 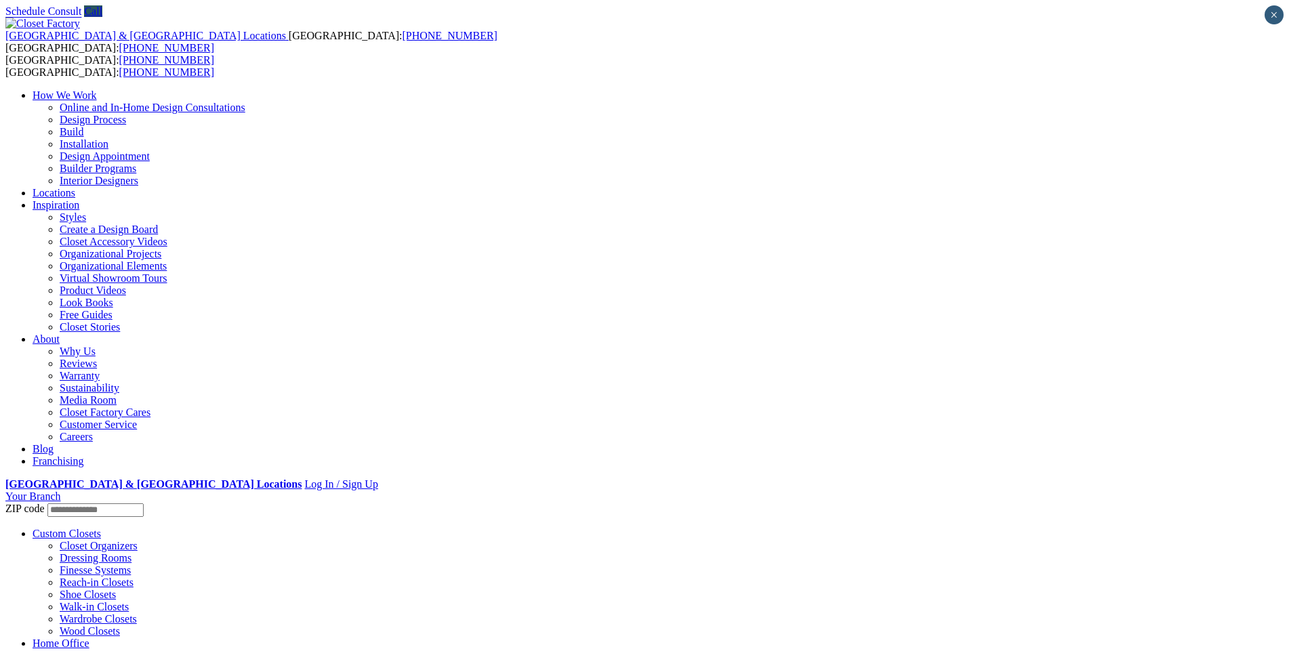 What do you see at coordinates (76, 436) in the screenshot?
I see `a: Careers` at bounding box center [76, 436].